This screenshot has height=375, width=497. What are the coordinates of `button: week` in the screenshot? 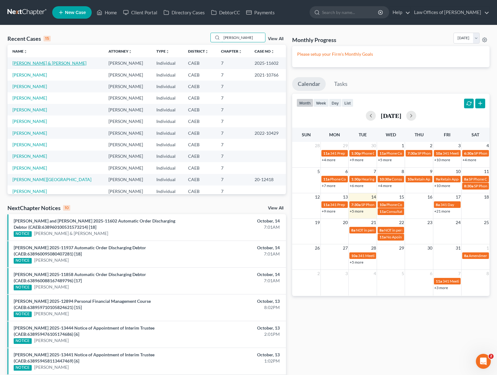 It's located at (321, 103).